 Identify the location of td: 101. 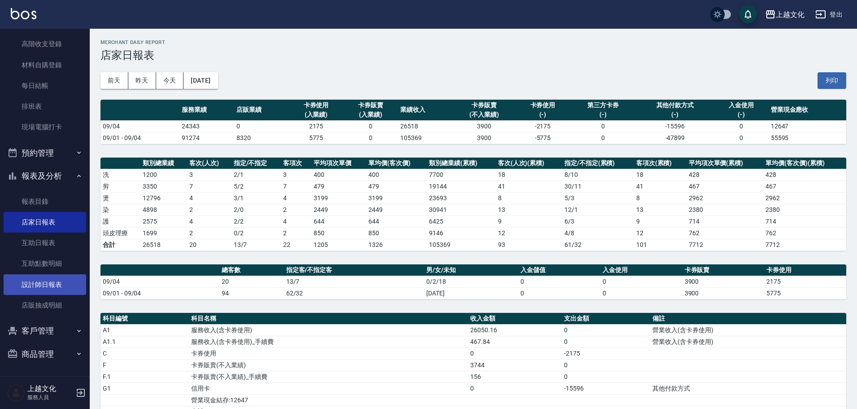
(660, 245).